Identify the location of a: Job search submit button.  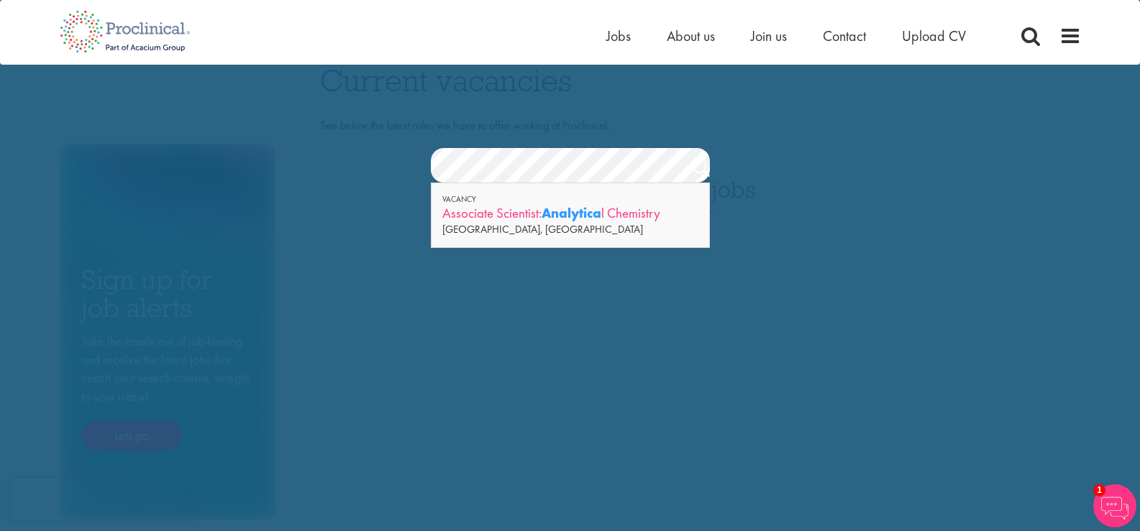
(700, 170).